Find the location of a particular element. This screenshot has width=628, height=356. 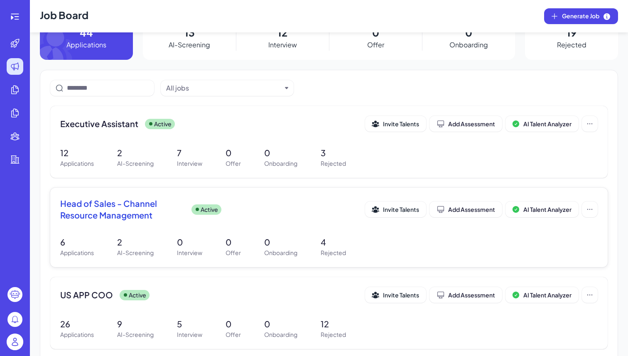

p: 5 is located at coordinates (189, 324).